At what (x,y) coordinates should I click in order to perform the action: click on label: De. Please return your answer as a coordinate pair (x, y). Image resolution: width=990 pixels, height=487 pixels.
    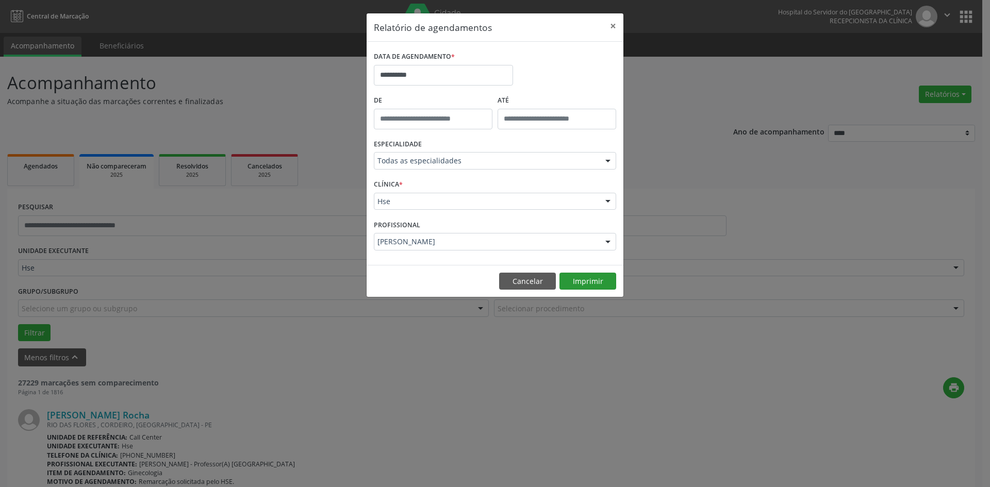
    Looking at the image, I should click on (433, 101).